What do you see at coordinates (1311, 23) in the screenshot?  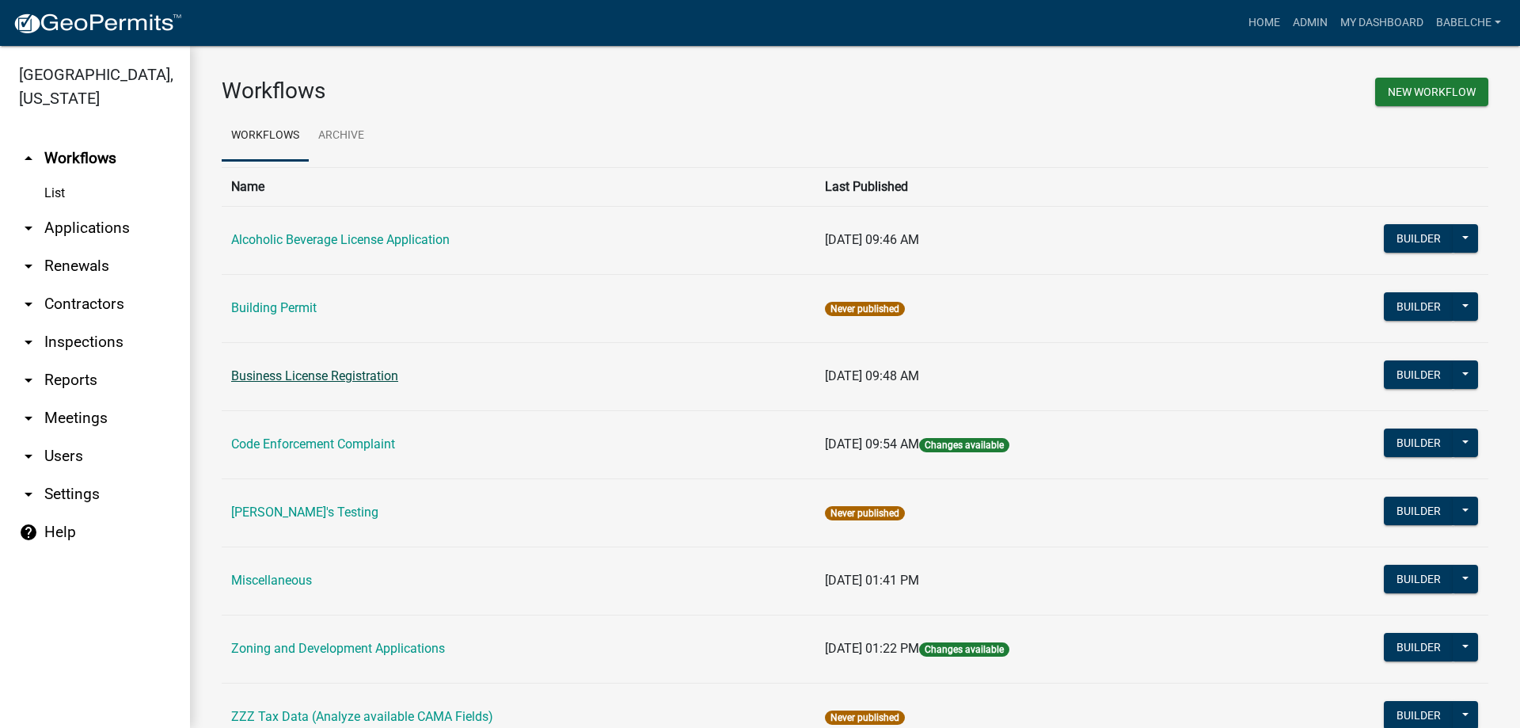 I see `a: Admin` at bounding box center [1311, 23].